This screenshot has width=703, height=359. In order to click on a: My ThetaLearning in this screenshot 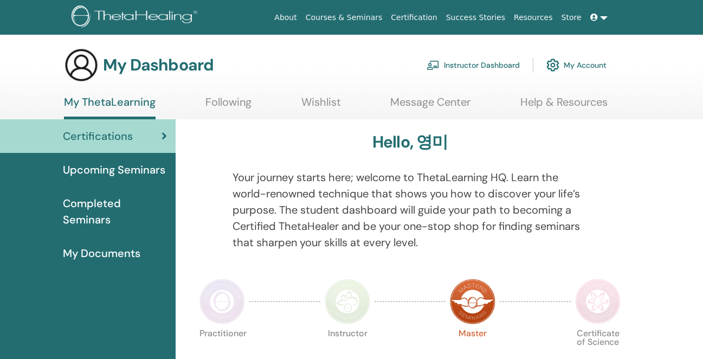, I will do `click(110, 107)`.